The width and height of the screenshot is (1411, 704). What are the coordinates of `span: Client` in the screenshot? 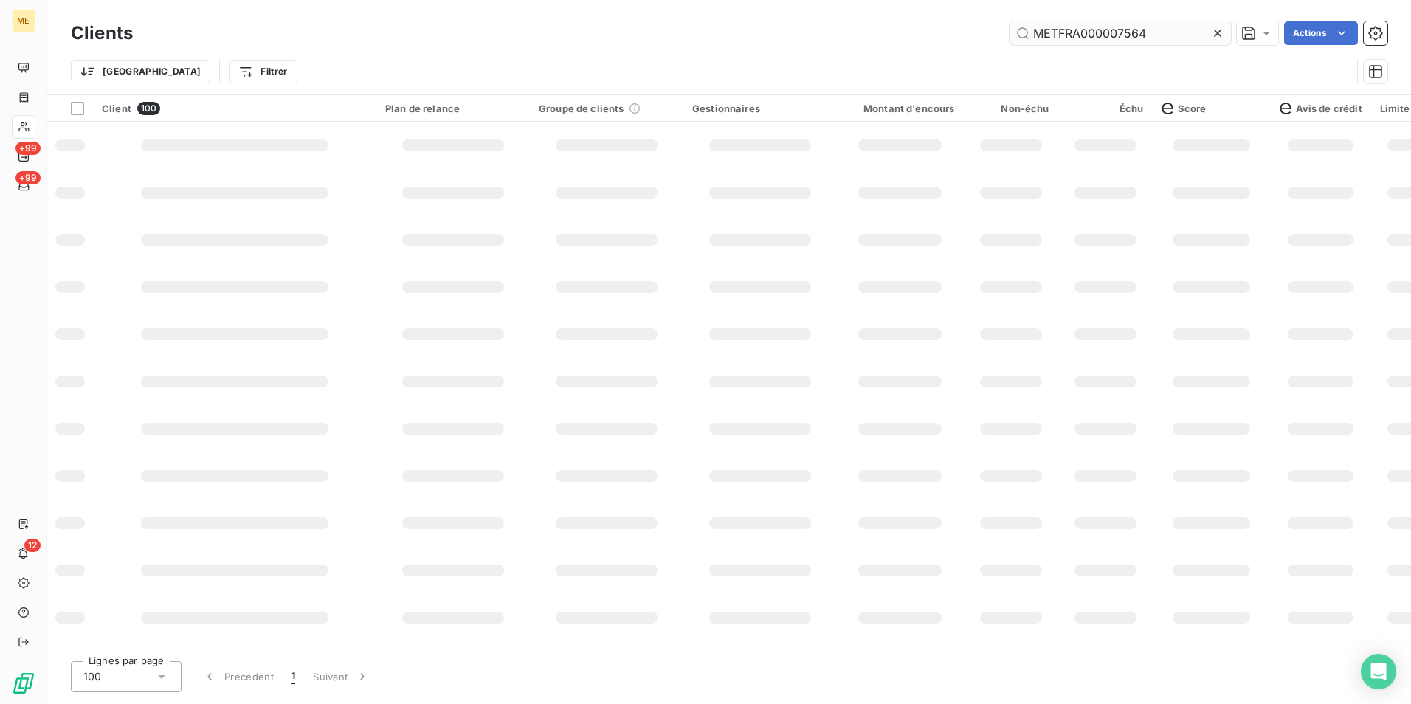 It's located at (117, 108).